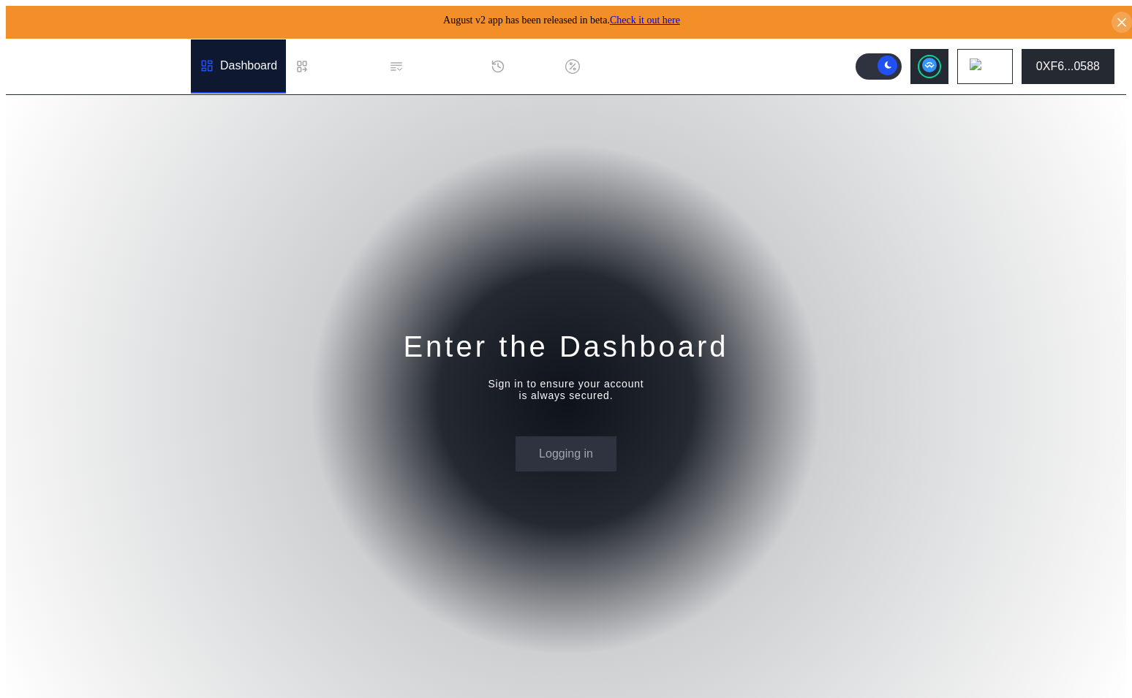  What do you see at coordinates (561, 20) in the screenshot?
I see `span: August v2 app has been released in beta.` at bounding box center [561, 20].